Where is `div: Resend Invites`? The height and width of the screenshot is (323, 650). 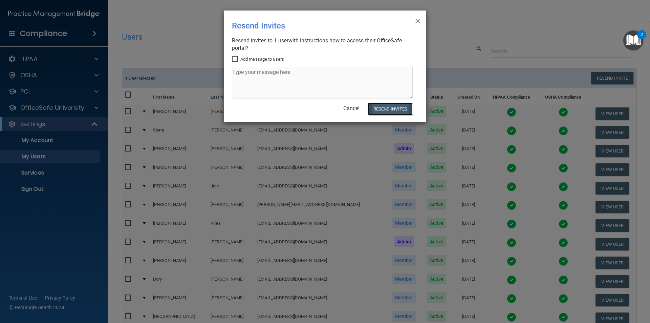 div: Resend Invites is located at coordinates (311, 26).